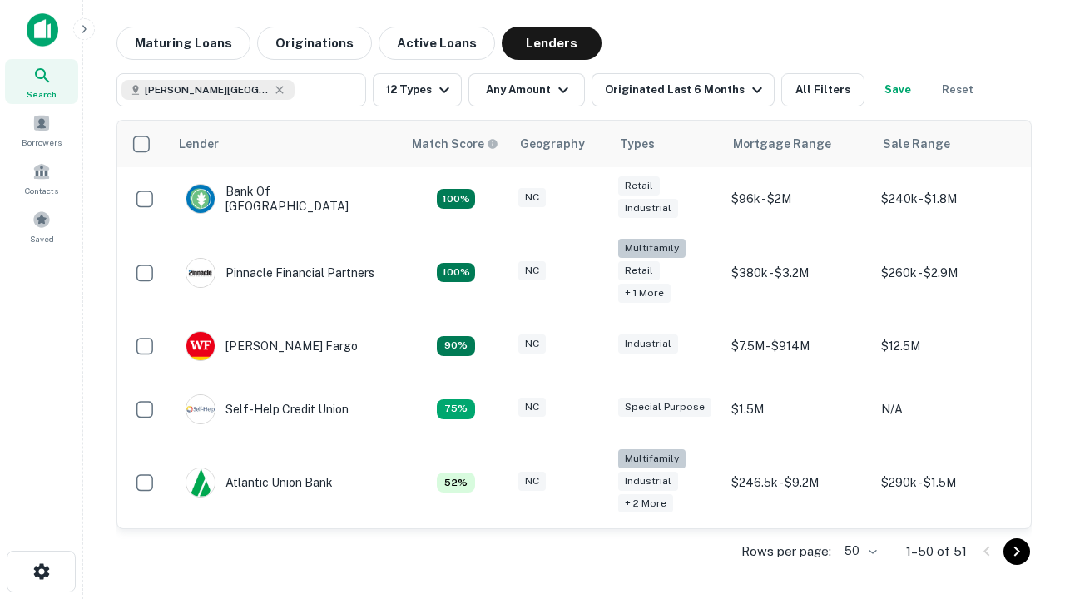  Describe the element at coordinates (552, 43) in the screenshot. I see `button: Lenders` at that location.